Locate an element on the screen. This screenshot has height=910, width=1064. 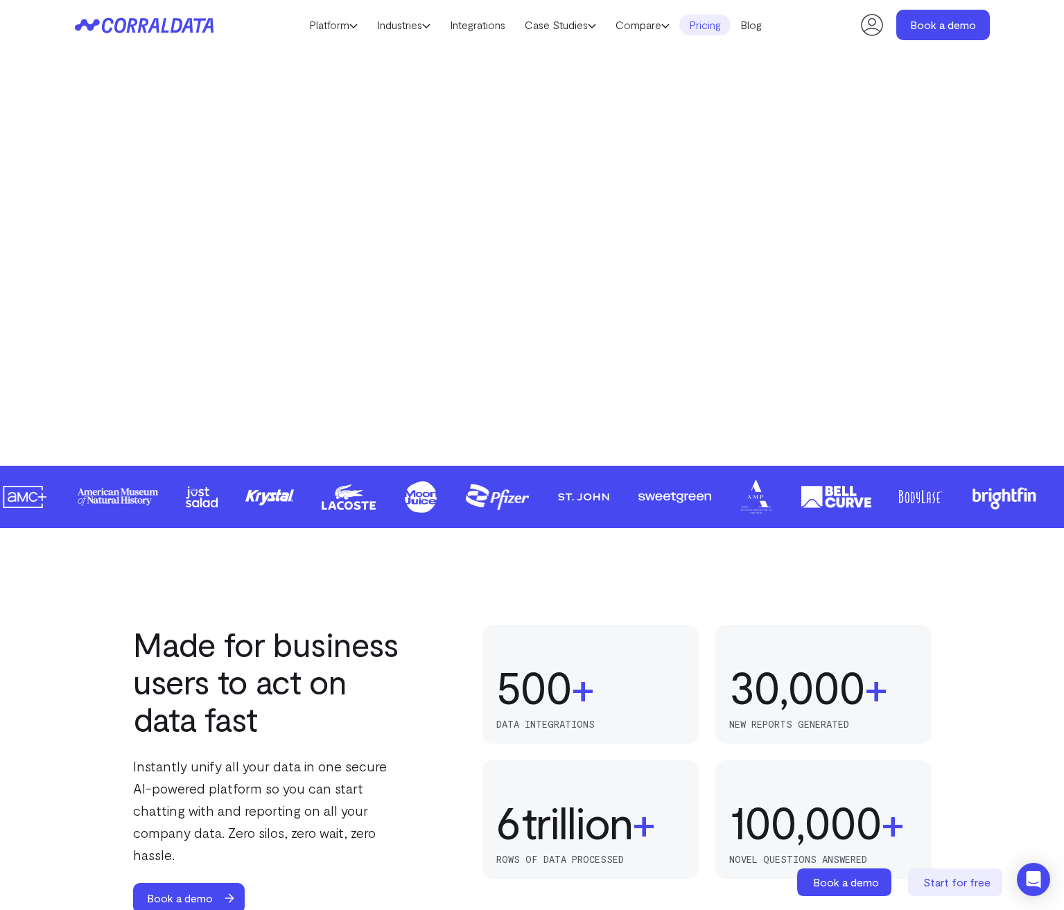
a: Industries is located at coordinates (403, 25).